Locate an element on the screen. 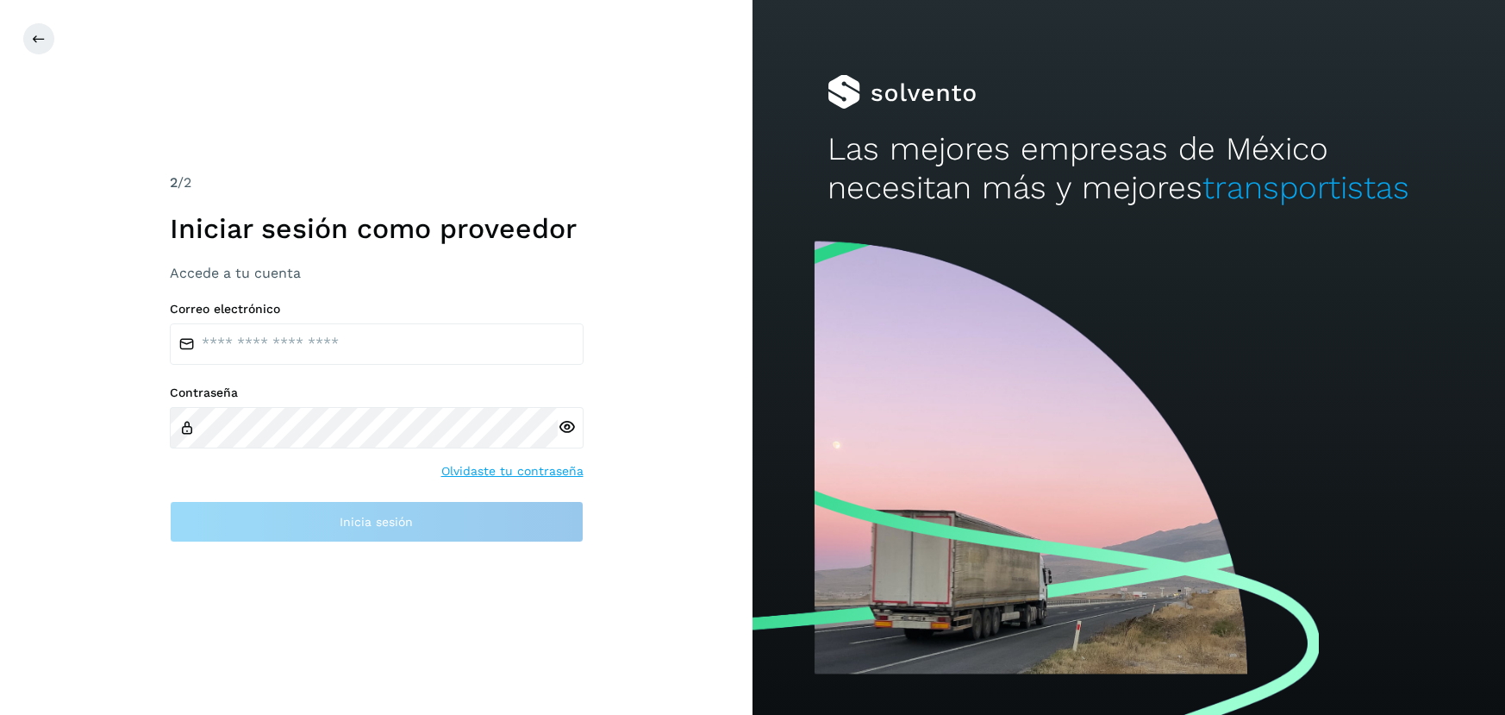 Image resolution: width=1505 pixels, height=715 pixels. span: 2 is located at coordinates (173, 182).